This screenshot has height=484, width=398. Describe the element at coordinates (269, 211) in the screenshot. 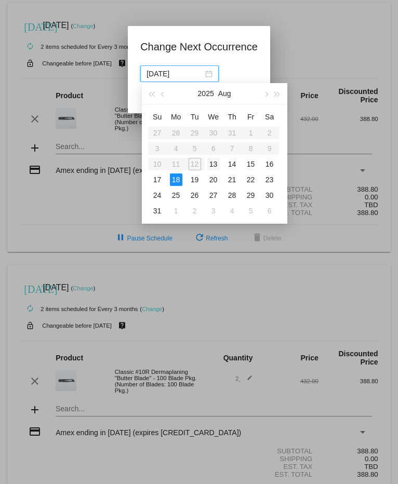

I see `div: 6` at that location.